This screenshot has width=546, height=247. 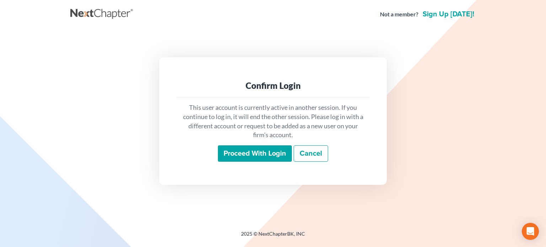 What do you see at coordinates (273, 86) in the screenshot?
I see `div: Confirm Login` at bounding box center [273, 86].